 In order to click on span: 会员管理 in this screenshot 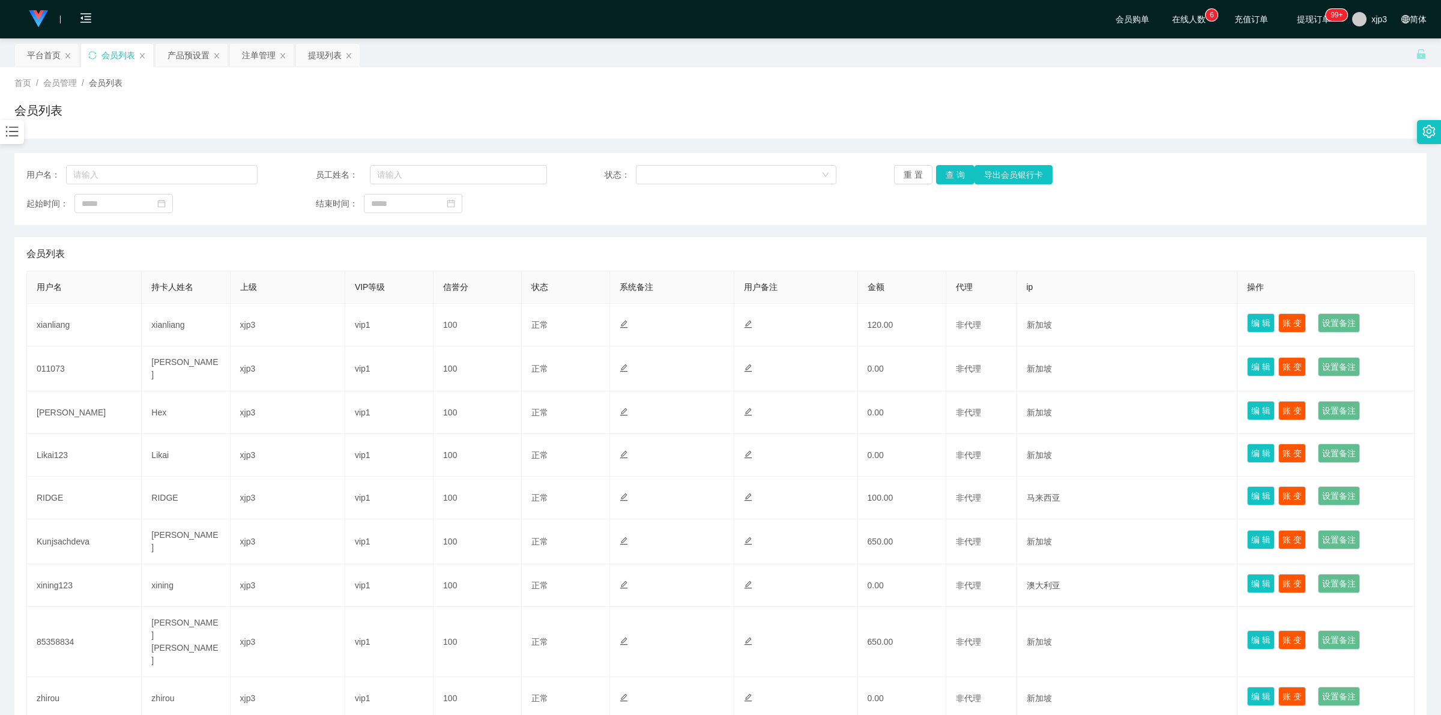, I will do `click(60, 83)`.